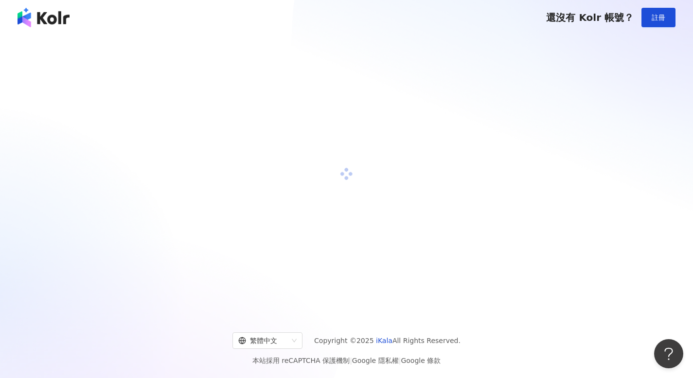 This screenshot has width=693, height=378. I want to click on span: 本站採用 reCAPTCHA 保護機制, so click(346, 361).